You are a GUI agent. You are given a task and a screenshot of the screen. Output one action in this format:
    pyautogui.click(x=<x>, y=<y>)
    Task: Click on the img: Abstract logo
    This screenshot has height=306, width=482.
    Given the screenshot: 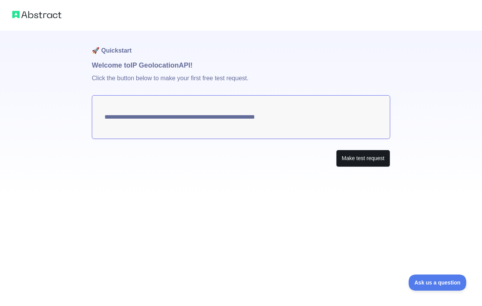 What is the action you would take?
    pyautogui.click(x=37, y=15)
    